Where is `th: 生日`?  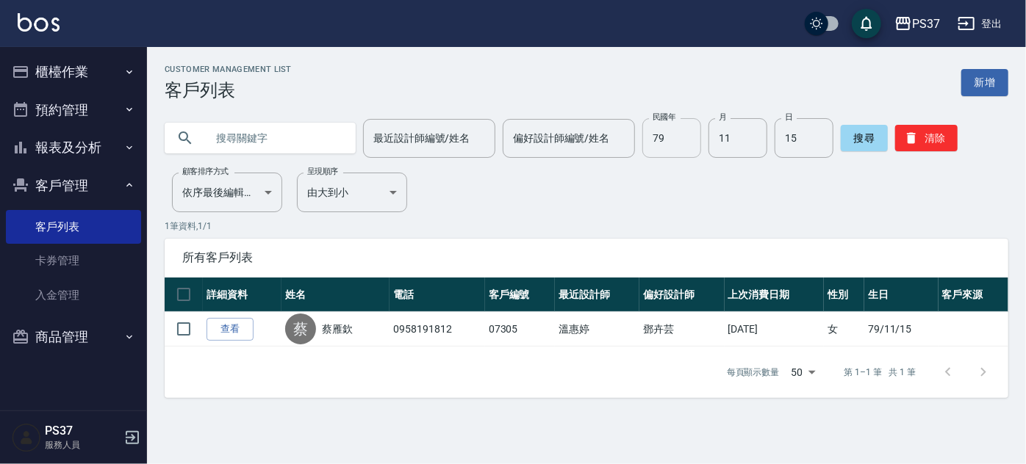
th: 生日 is located at coordinates (901, 295).